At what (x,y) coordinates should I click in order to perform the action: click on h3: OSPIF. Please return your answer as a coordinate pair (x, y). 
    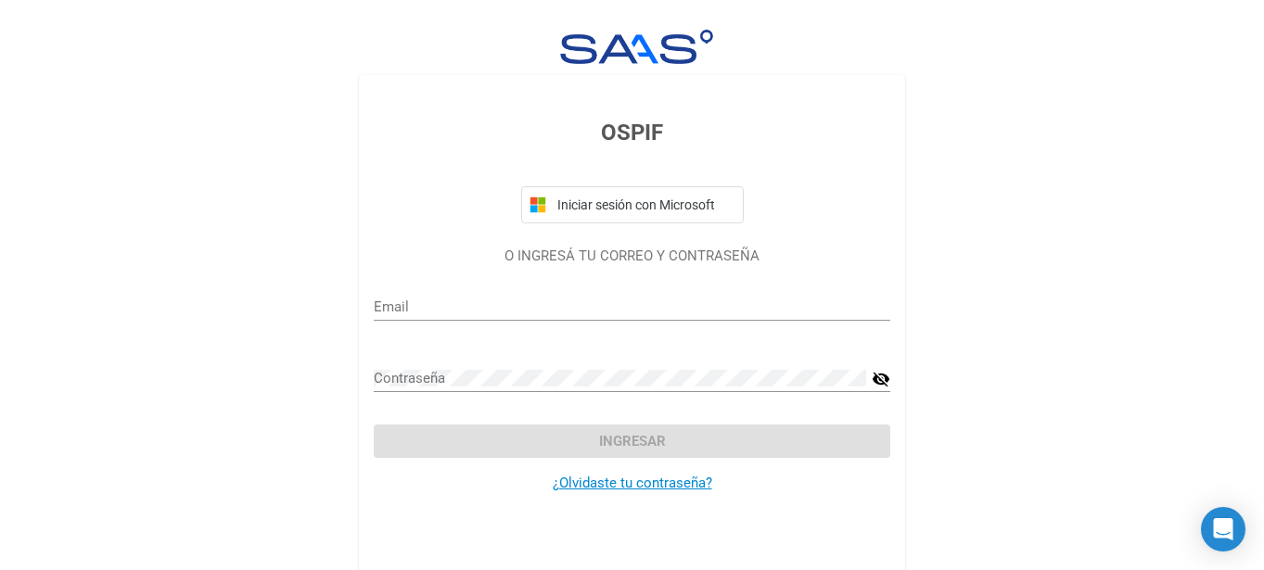
    Looking at the image, I should click on (632, 133).